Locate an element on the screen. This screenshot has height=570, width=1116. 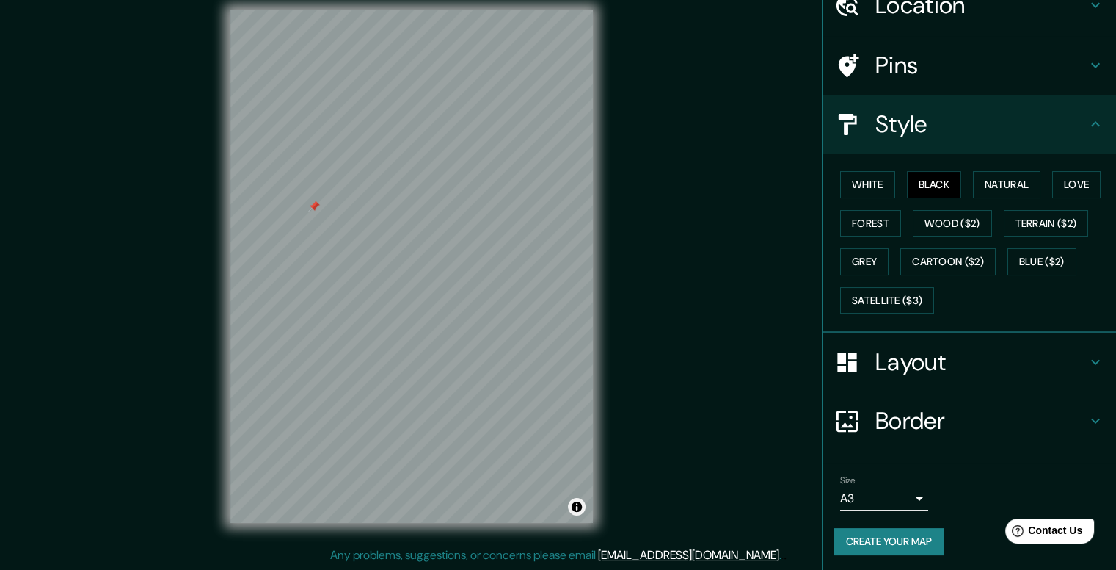
div: A3 is located at coordinates (884, 498).